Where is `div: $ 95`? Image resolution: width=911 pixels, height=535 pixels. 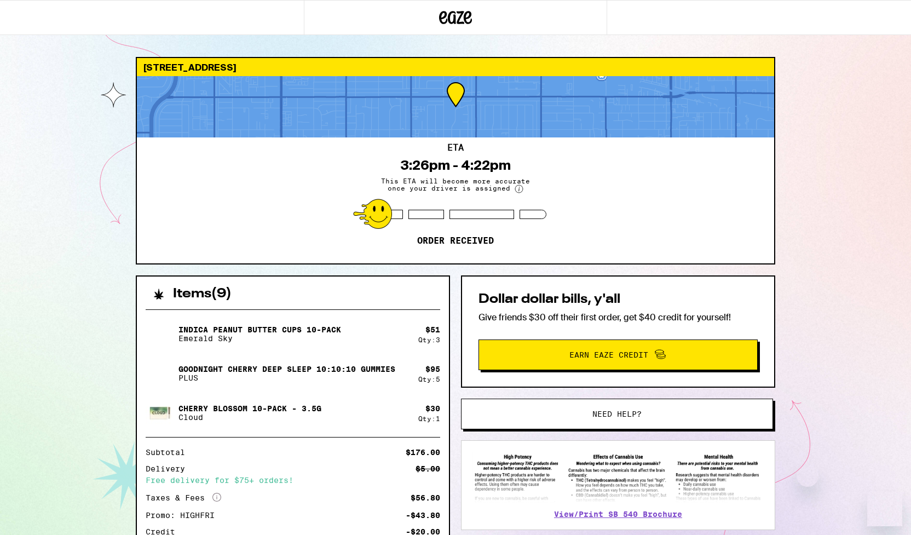
div: $ 95 is located at coordinates (433, 369).